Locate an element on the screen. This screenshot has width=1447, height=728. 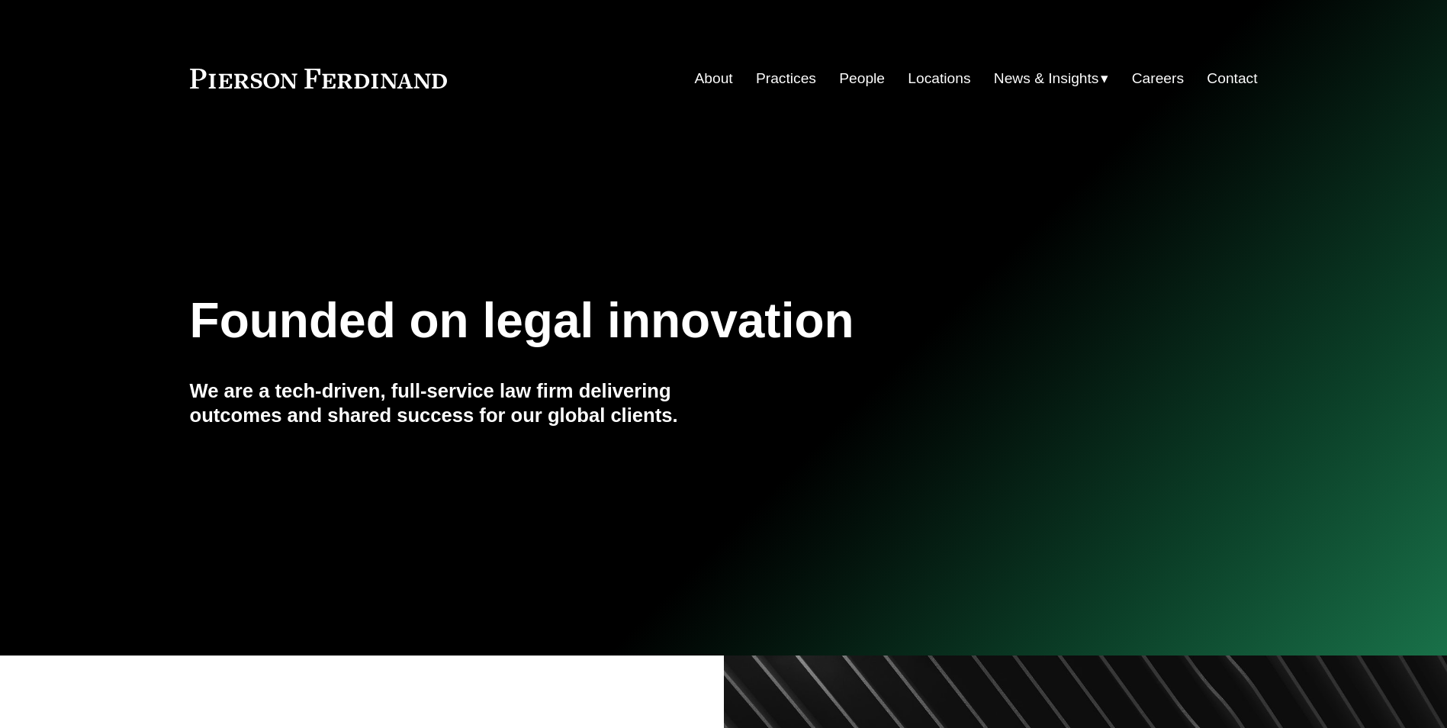
a: Locations is located at coordinates (939, 79).